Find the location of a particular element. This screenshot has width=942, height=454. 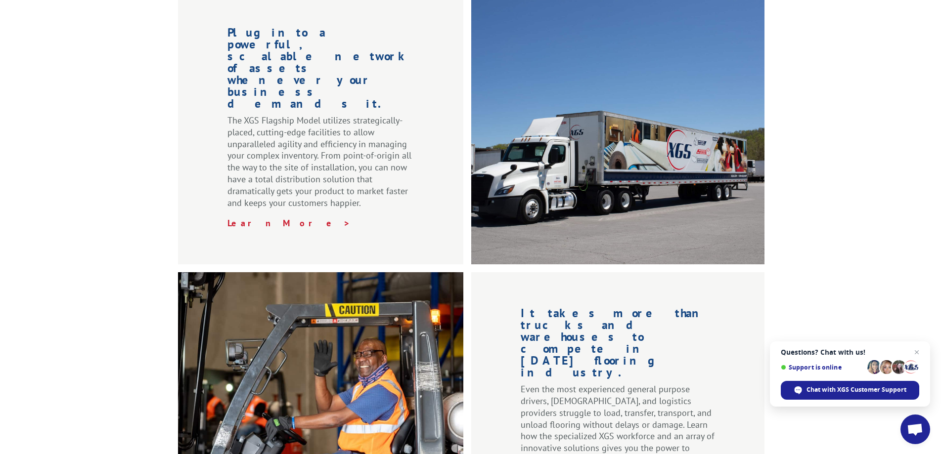

h1: Plug into a powerful, scalable network of assets whenever your business demands it. is located at coordinates (320, 71).